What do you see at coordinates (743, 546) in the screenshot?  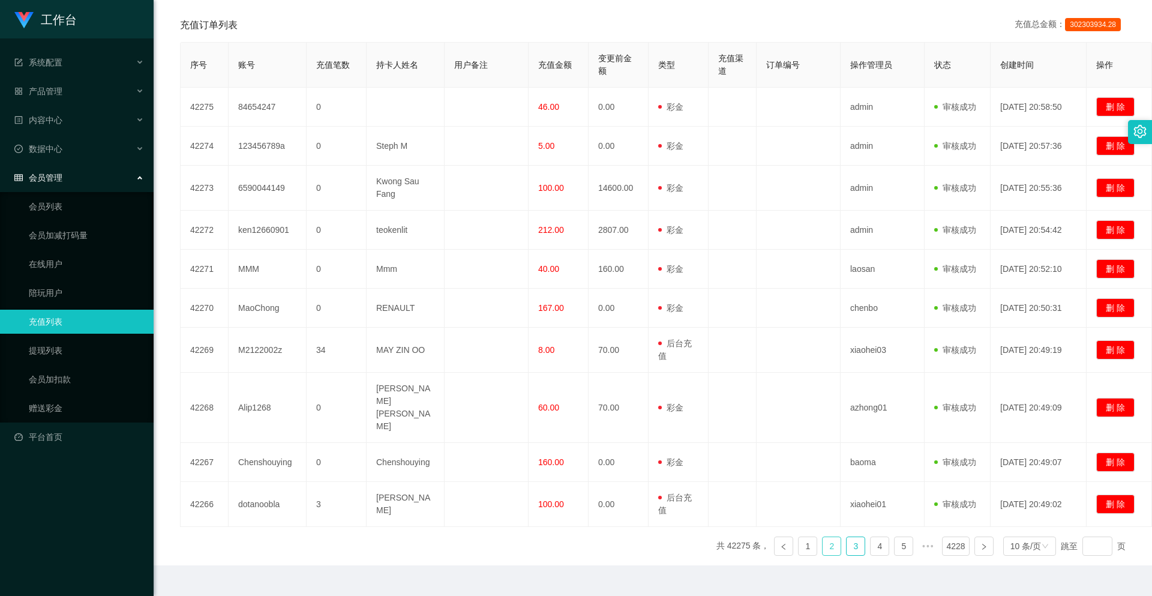 I see `li: 共 42275 条，` at bounding box center [743, 546].